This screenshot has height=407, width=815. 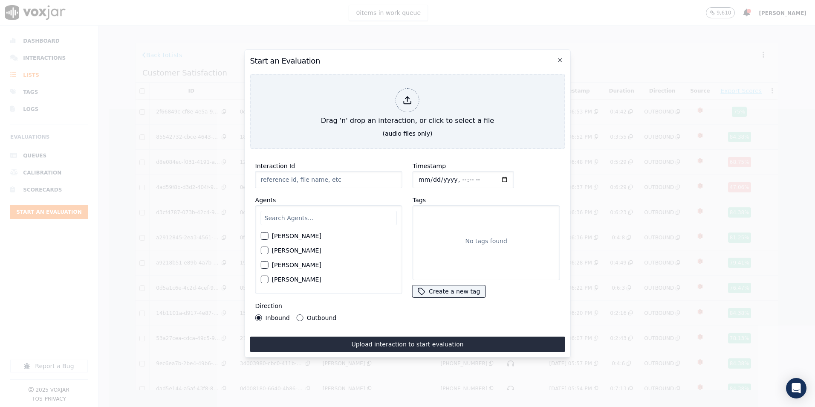 What do you see at coordinates (429, 166) in the screenshot?
I see `label: Timestamp` at bounding box center [429, 166].